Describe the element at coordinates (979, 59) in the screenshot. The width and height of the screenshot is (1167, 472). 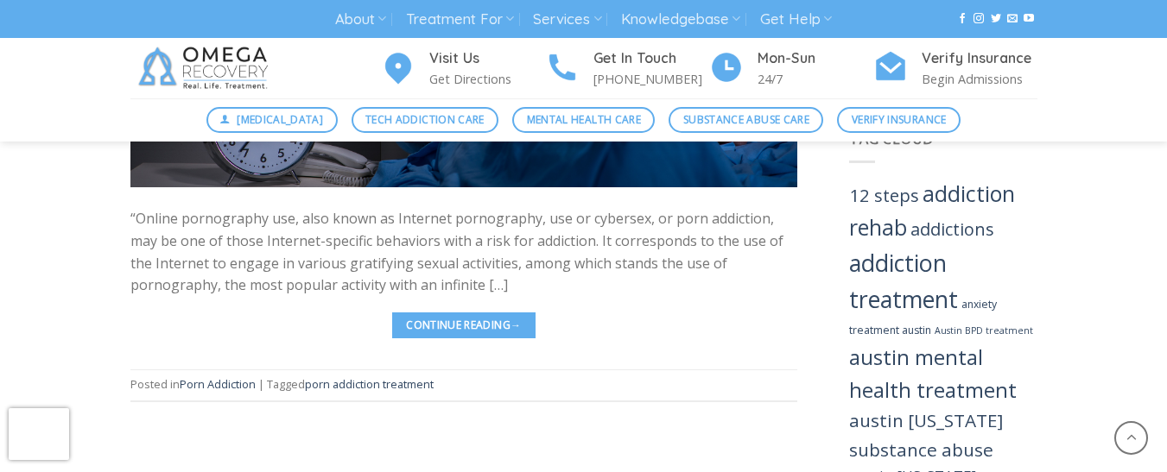
I see `h4: Verify Insurance` at that location.